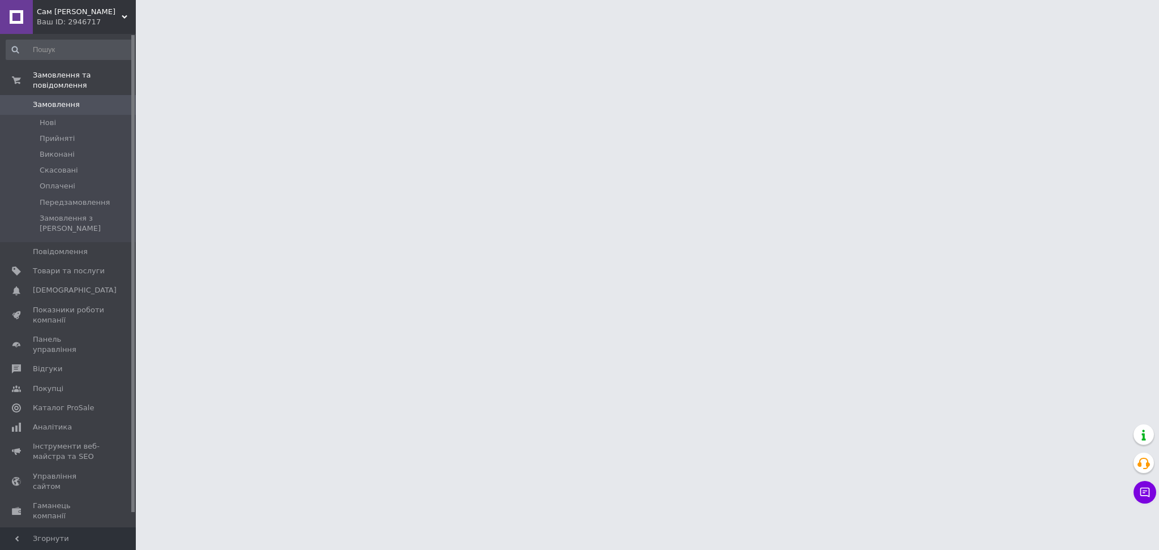  Describe the element at coordinates (48, 123) in the screenshot. I see `span: Нові` at that location.